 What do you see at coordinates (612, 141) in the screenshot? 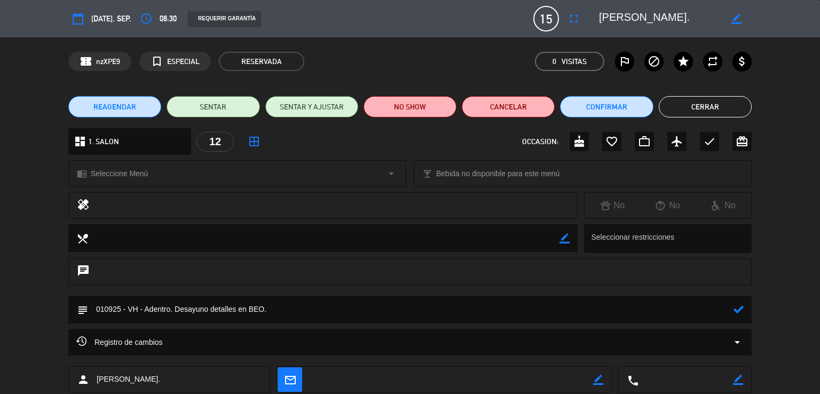
I see `i: favorite_border` at bounding box center [612, 141].